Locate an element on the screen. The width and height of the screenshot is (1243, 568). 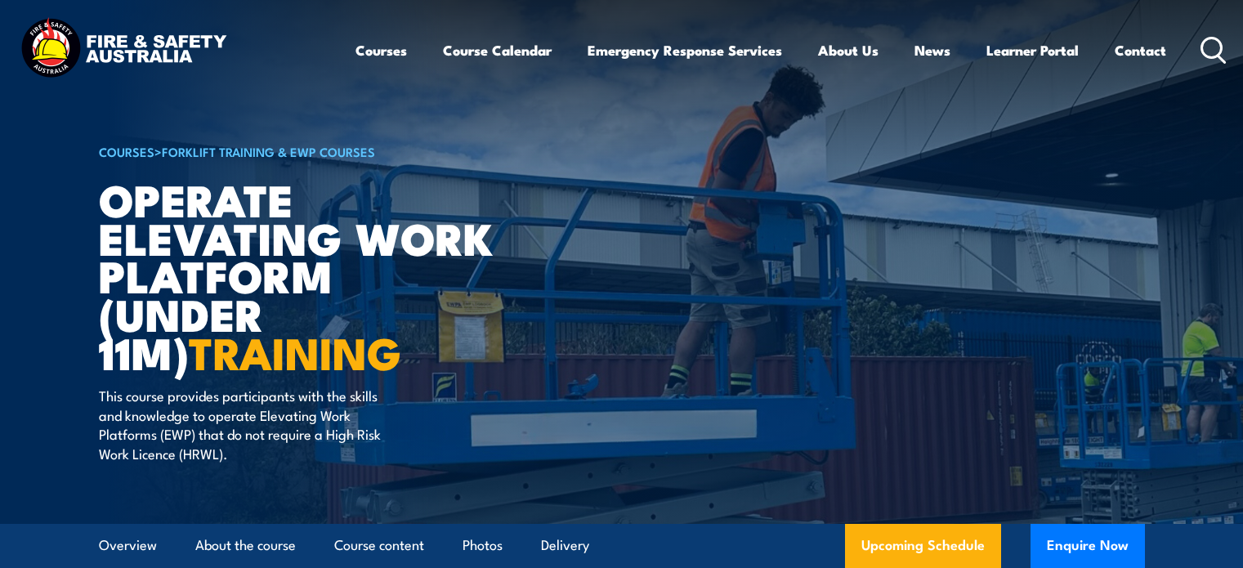
a: About Us is located at coordinates (848, 50).